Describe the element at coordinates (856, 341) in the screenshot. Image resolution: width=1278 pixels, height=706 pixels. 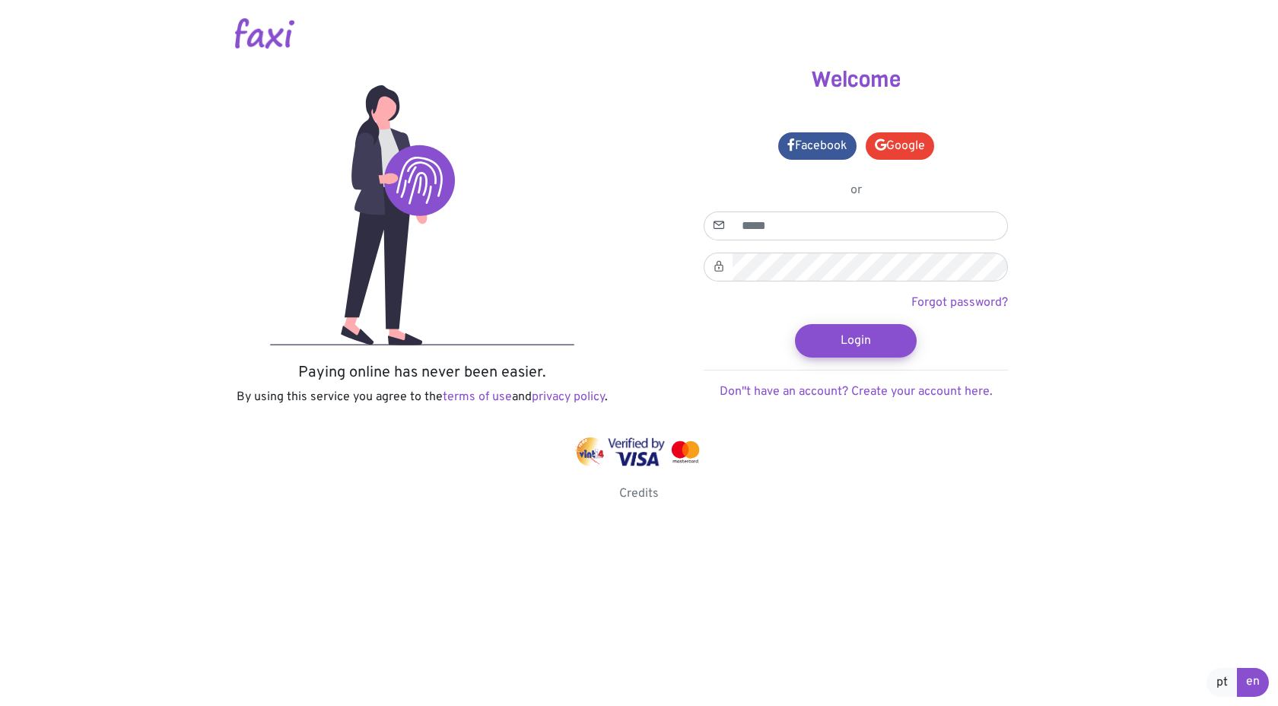
I see `button: Login` at that location.